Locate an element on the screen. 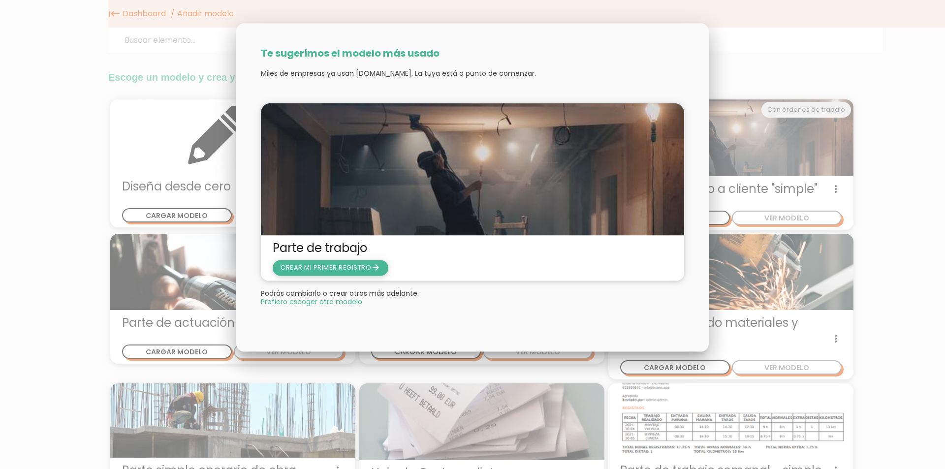 Image resolution: width=945 pixels, height=469 pixels. span: Podrás cambiarlo o crear otros más adelante. is located at coordinates (340, 294).